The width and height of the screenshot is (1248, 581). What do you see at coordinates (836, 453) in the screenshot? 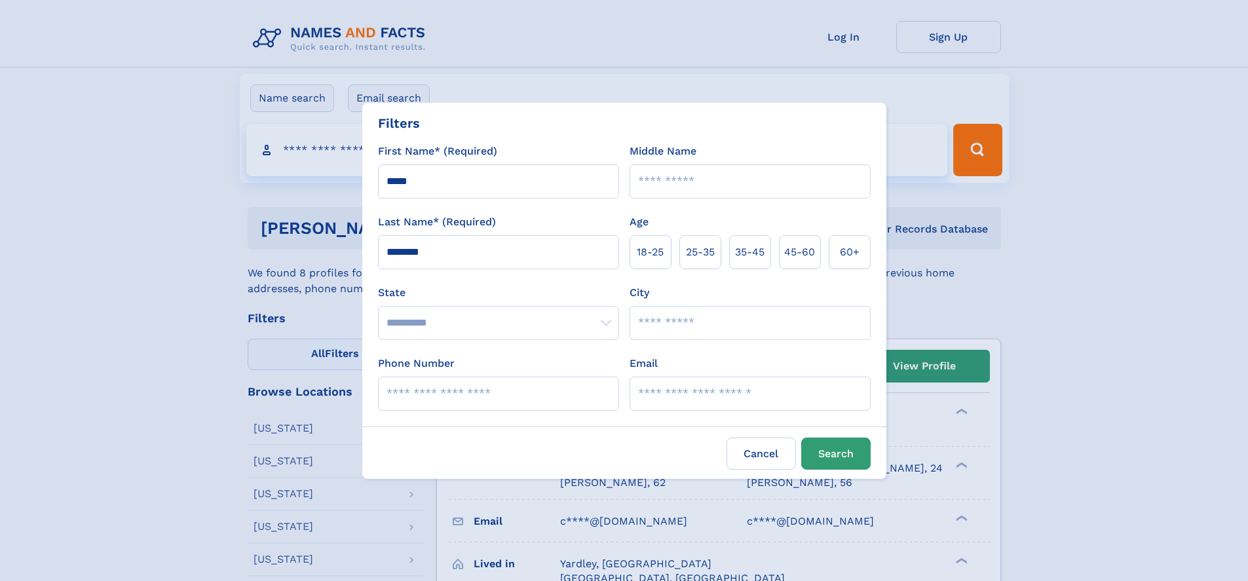
I see `button: Search` at bounding box center [836, 453].